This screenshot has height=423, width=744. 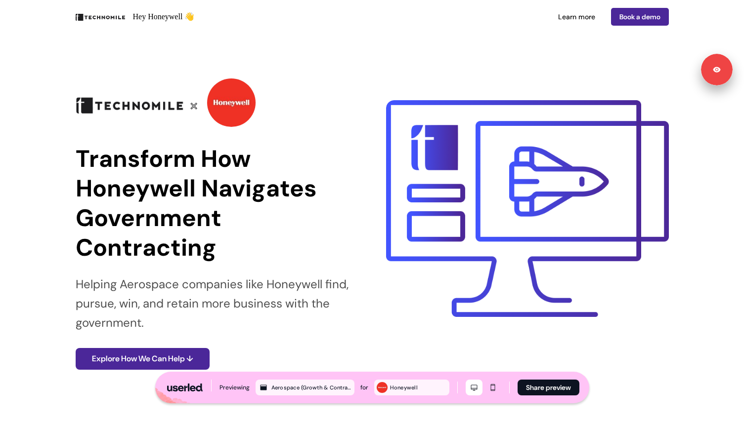 What do you see at coordinates (493, 388) in the screenshot?
I see `button: Mobile mode` at bounding box center [493, 388].